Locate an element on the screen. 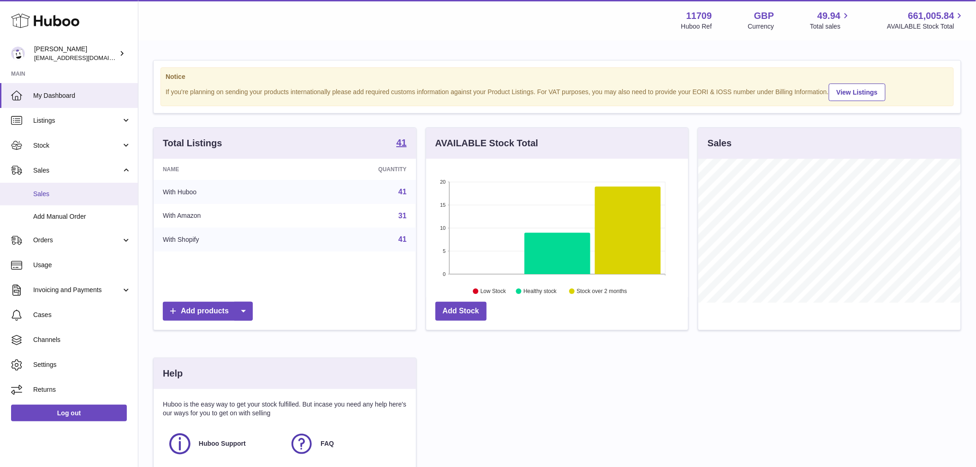  th: Name is located at coordinates (225, 169).